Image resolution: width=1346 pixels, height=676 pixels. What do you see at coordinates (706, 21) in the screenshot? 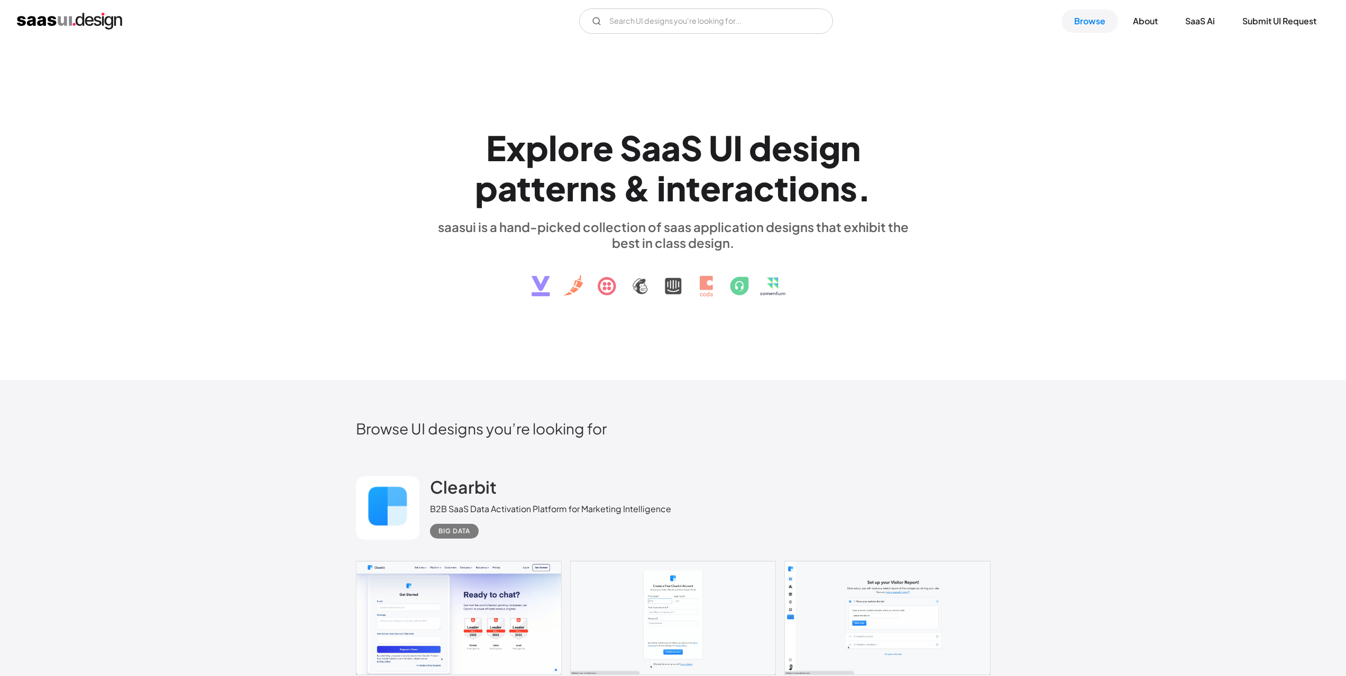
I see `input: Search UI designs you're looking for...` at bounding box center [706, 21].